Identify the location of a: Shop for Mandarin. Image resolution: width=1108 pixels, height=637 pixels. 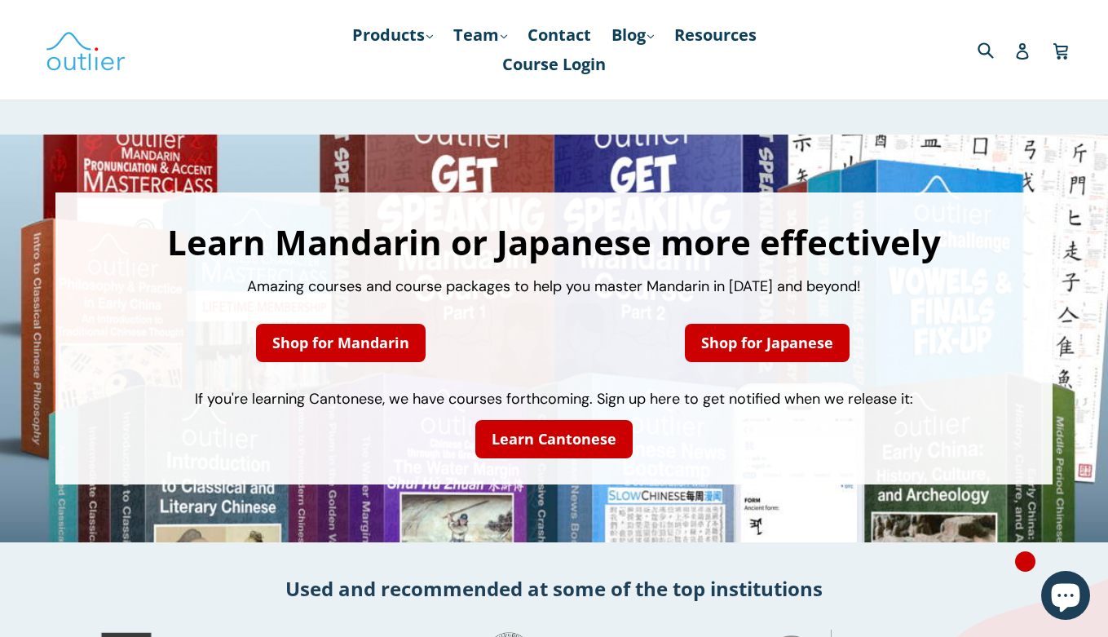
(341, 343).